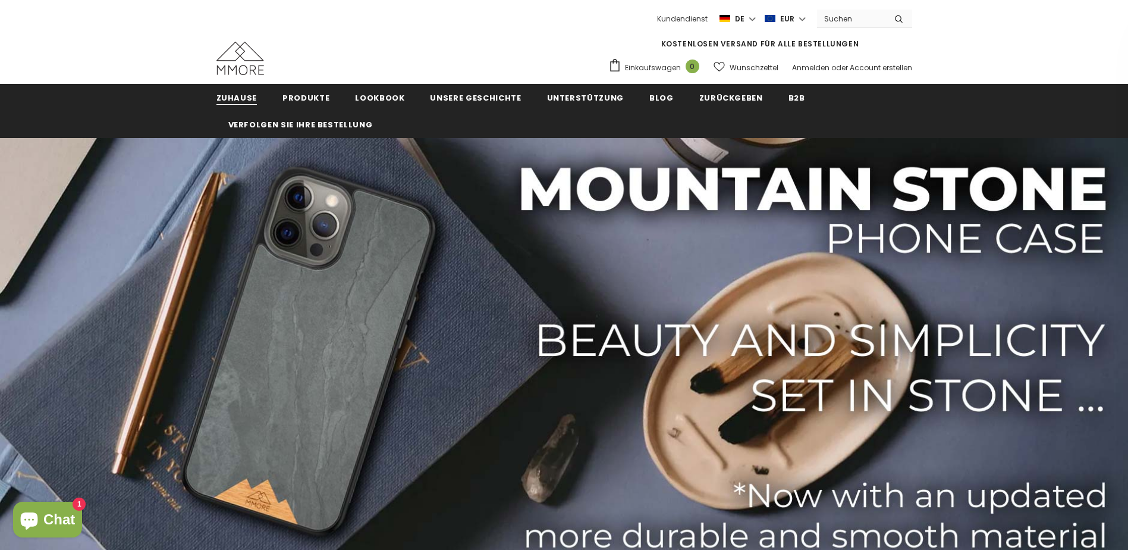  What do you see at coordinates (881, 67) in the screenshot?
I see `a: Account erstellen` at bounding box center [881, 67].